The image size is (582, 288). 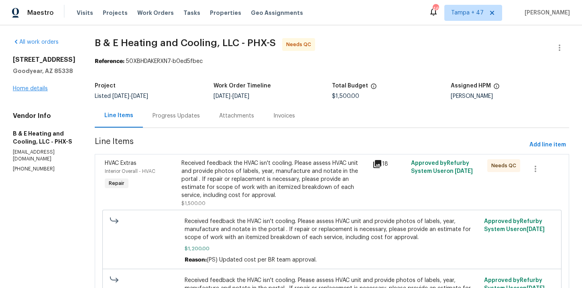 What do you see at coordinates (155, 13) in the screenshot?
I see `span: Work Orders` at bounding box center [155, 13].